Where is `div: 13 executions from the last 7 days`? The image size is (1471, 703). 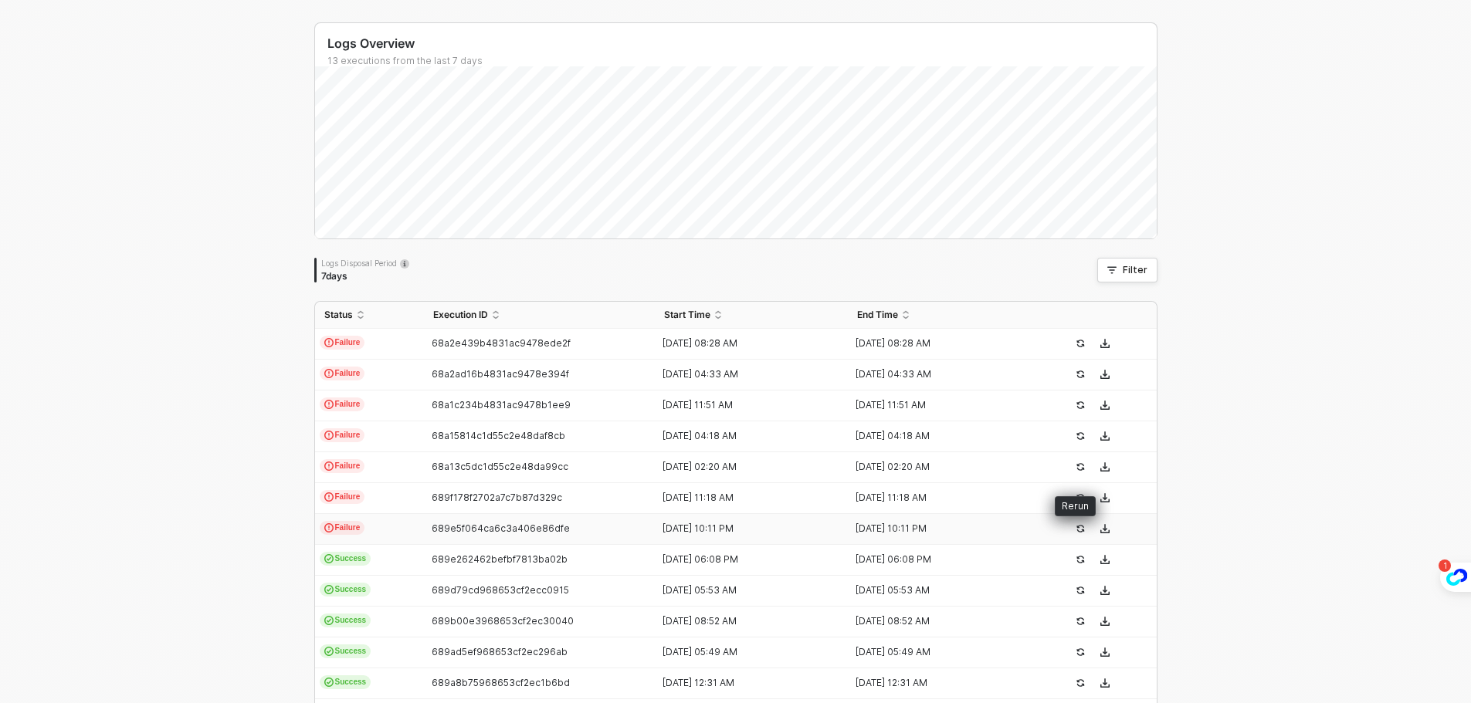 div: 13 executions from the last 7 days is located at coordinates (742, 61).